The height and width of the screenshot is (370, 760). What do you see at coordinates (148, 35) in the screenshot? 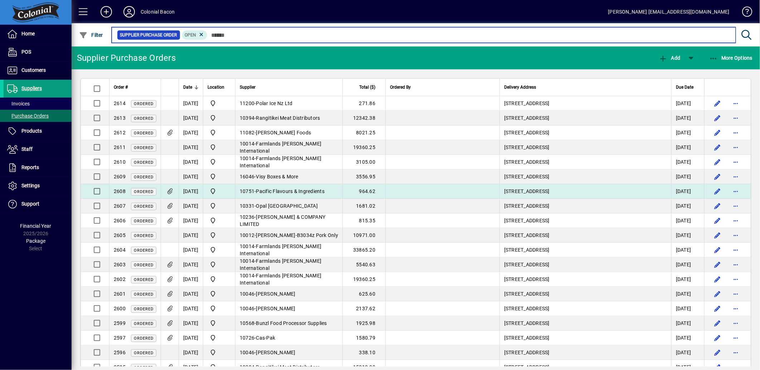
I see `span: Supplier Purchase Order` at bounding box center [148, 35].